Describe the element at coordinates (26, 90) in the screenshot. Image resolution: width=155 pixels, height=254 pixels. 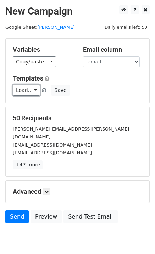
I see `a: Load...` at that location.